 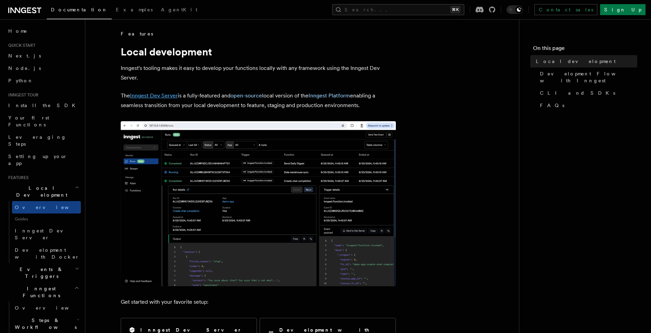 I want to click on a: Install the SDK, so click(x=43, y=105).